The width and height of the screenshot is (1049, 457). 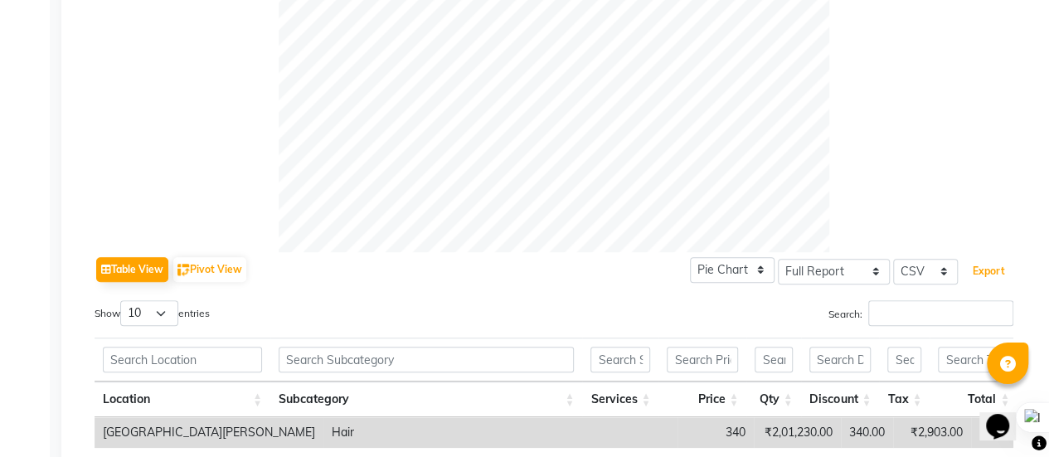 I want to click on input: Search Qty, so click(x=773, y=359).